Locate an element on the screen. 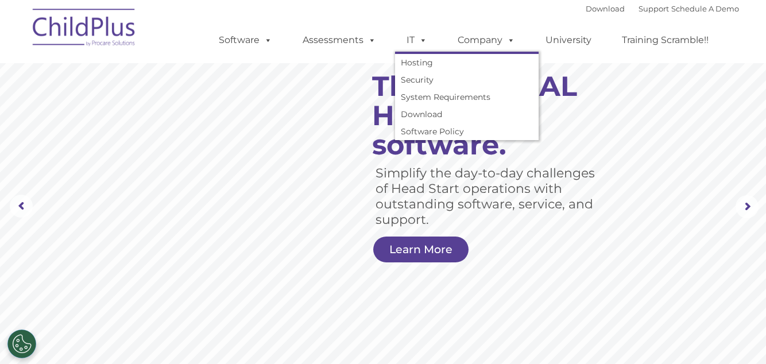 The height and width of the screenshot is (364, 766). a: University is located at coordinates (568, 40).